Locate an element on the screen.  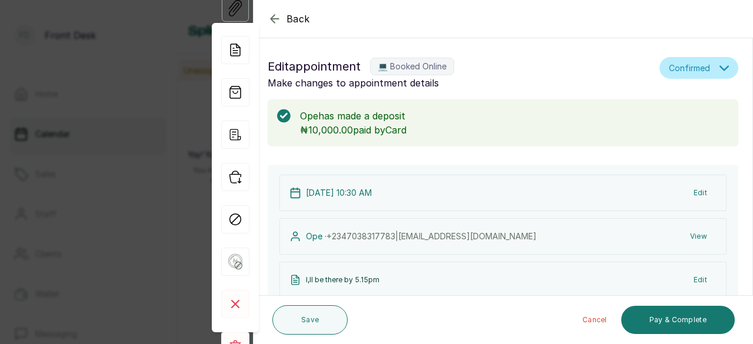
button: Back is located at coordinates (289, 19).